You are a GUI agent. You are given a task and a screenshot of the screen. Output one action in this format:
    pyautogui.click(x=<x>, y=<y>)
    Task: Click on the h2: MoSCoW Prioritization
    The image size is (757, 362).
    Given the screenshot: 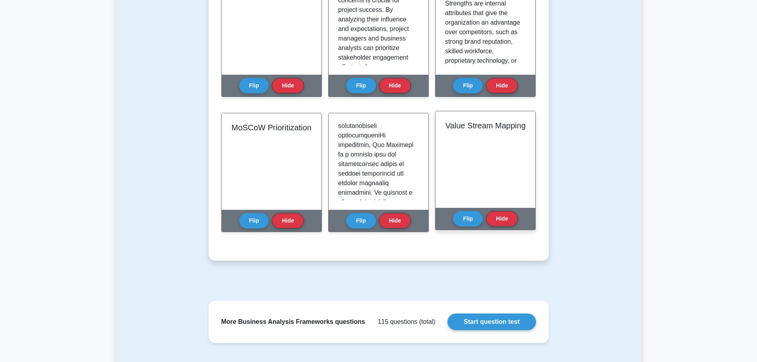 What is the action you would take?
    pyautogui.click(x=271, y=127)
    